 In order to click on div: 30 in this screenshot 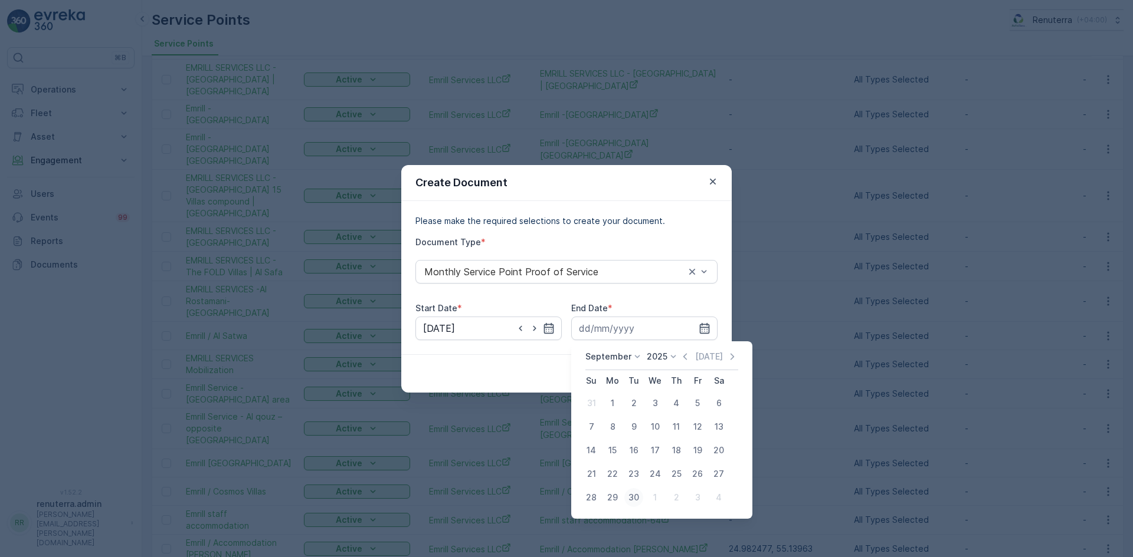, I will do `click(634, 498)`.